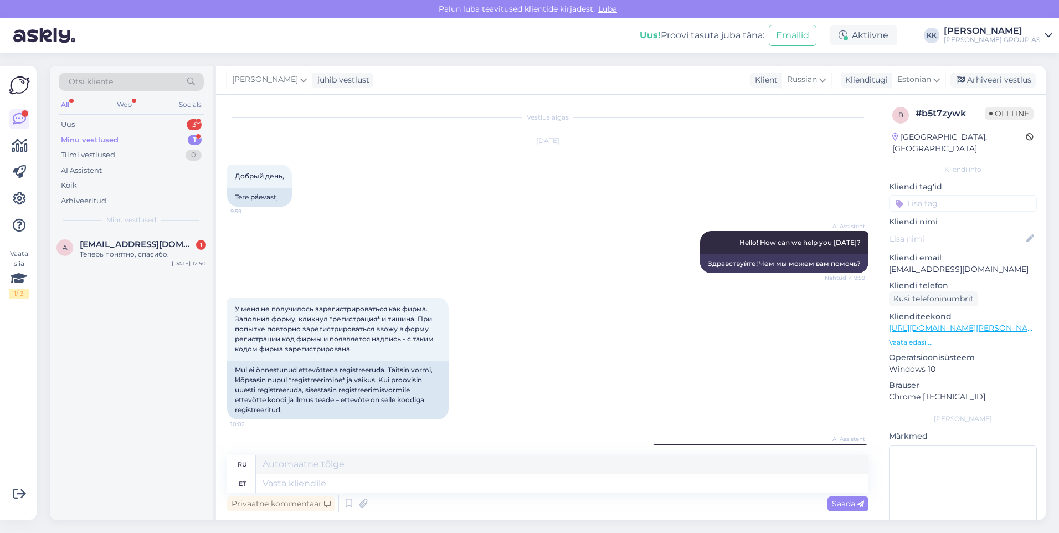 This screenshot has height=533, width=1059. Describe the element at coordinates (1009, 113) in the screenshot. I see `span: Offline` at that location.